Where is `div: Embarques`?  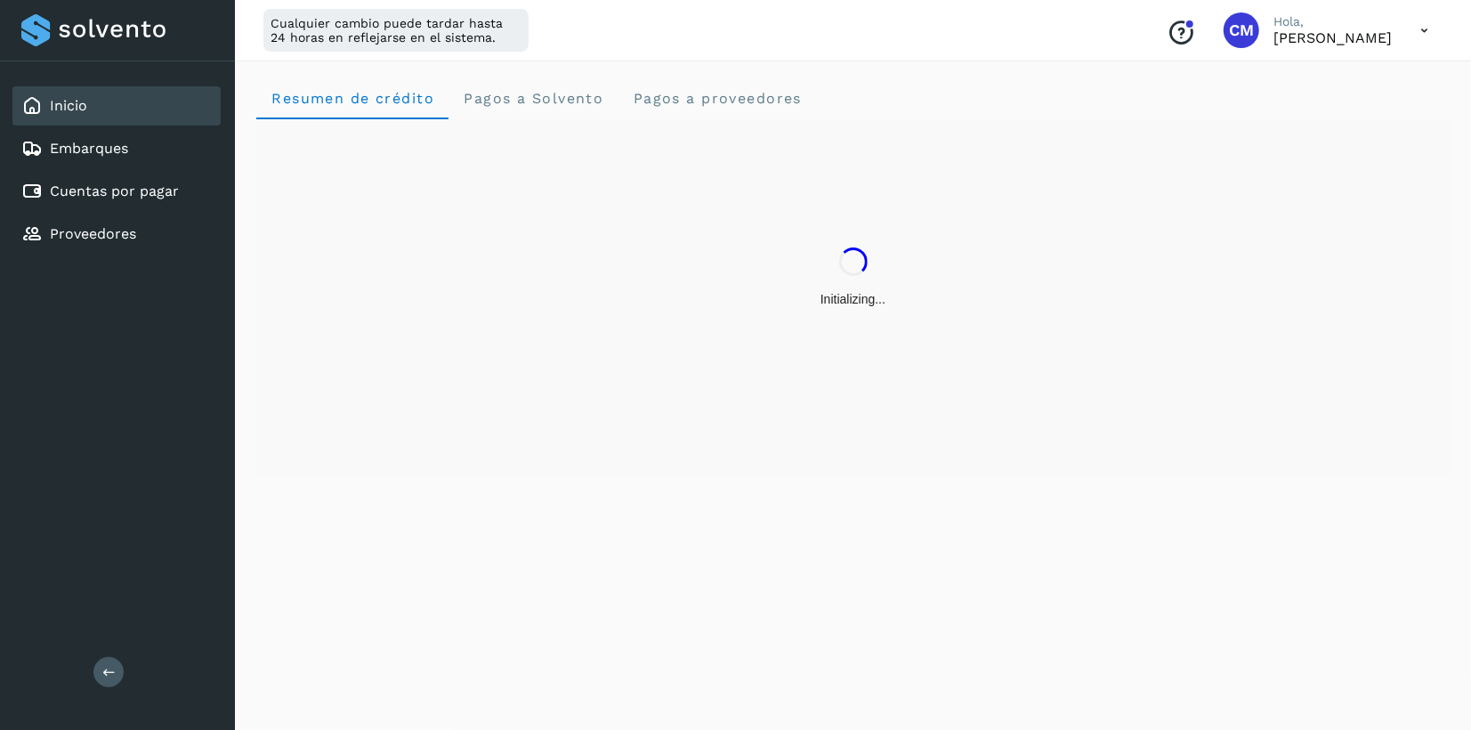
div: Embarques is located at coordinates (117, 149).